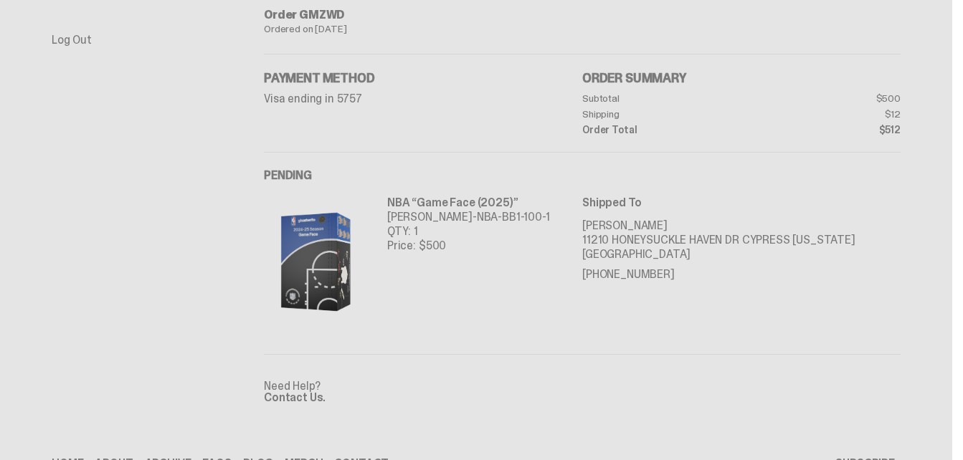 Image resolution: width=963 pixels, height=460 pixels. What do you see at coordinates (582, 379) in the screenshot?
I see `div: Need Help?` at bounding box center [582, 379].